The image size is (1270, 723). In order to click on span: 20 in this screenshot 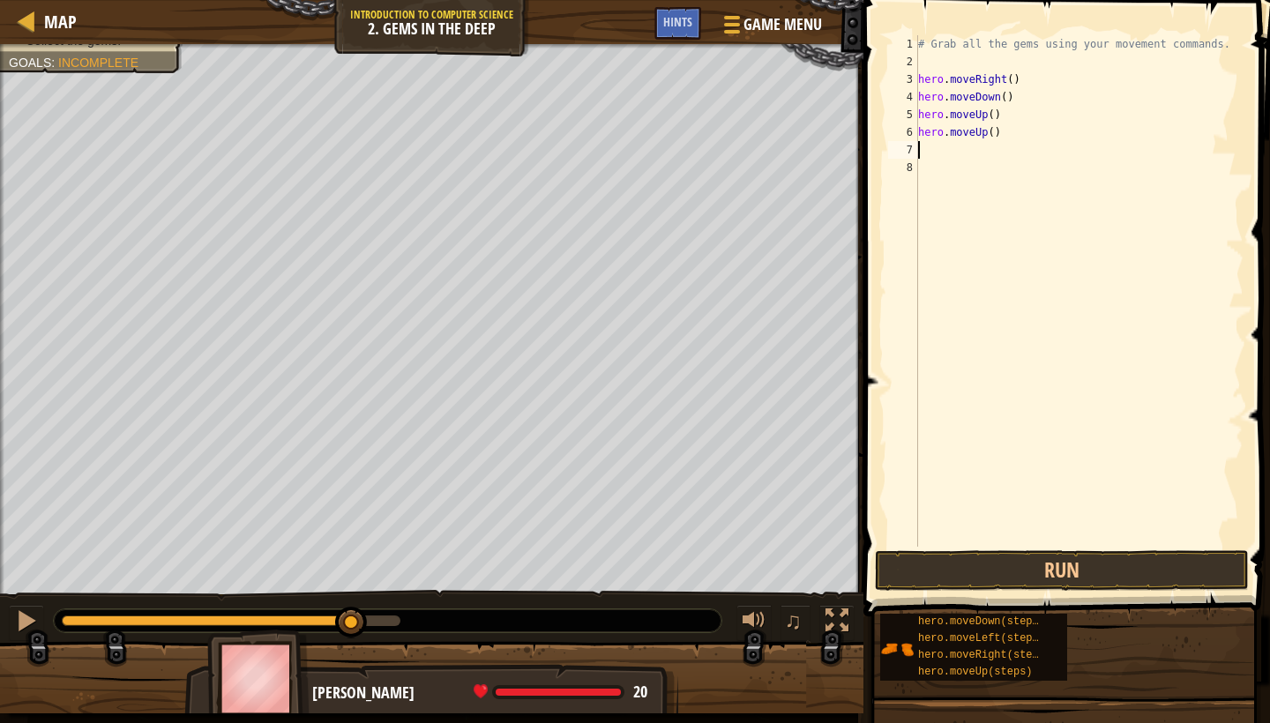, I will do `click(640, 691)`.